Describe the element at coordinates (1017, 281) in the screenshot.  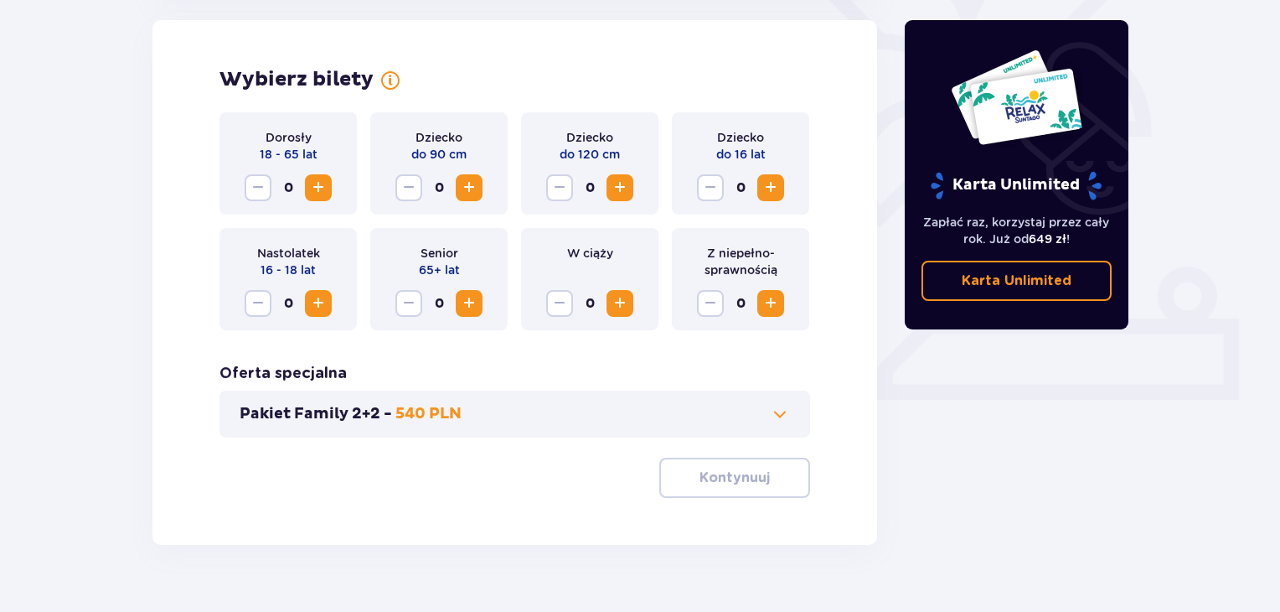
I see `a: Karta Unlimited` at that location.